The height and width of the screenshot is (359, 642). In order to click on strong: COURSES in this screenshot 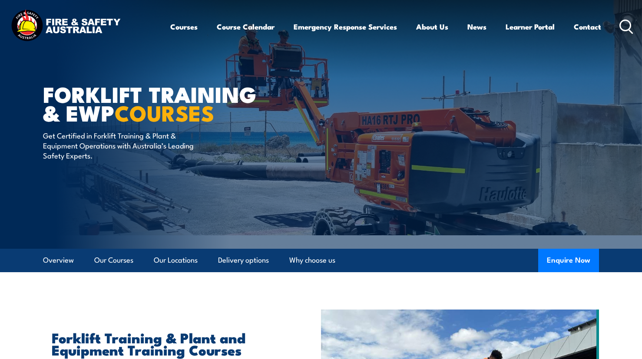, I will do `click(164, 112)`.